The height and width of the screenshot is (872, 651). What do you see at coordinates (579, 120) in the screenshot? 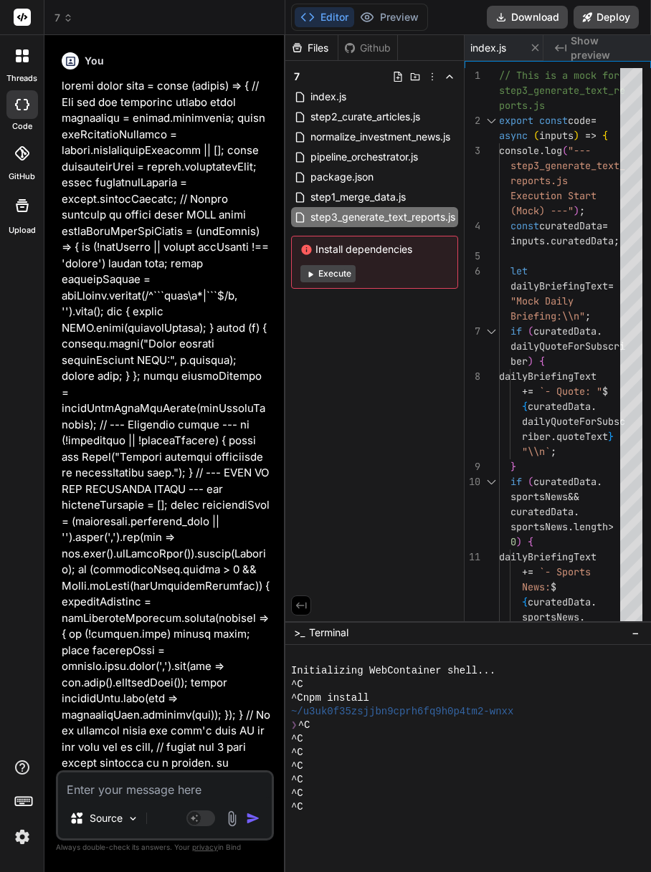
I see `span: code` at bounding box center [579, 120].